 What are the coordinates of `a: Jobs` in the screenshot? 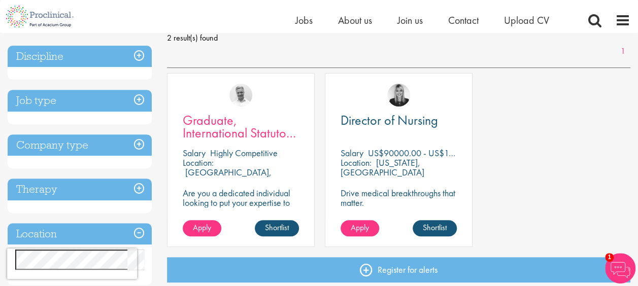 It's located at (304, 20).